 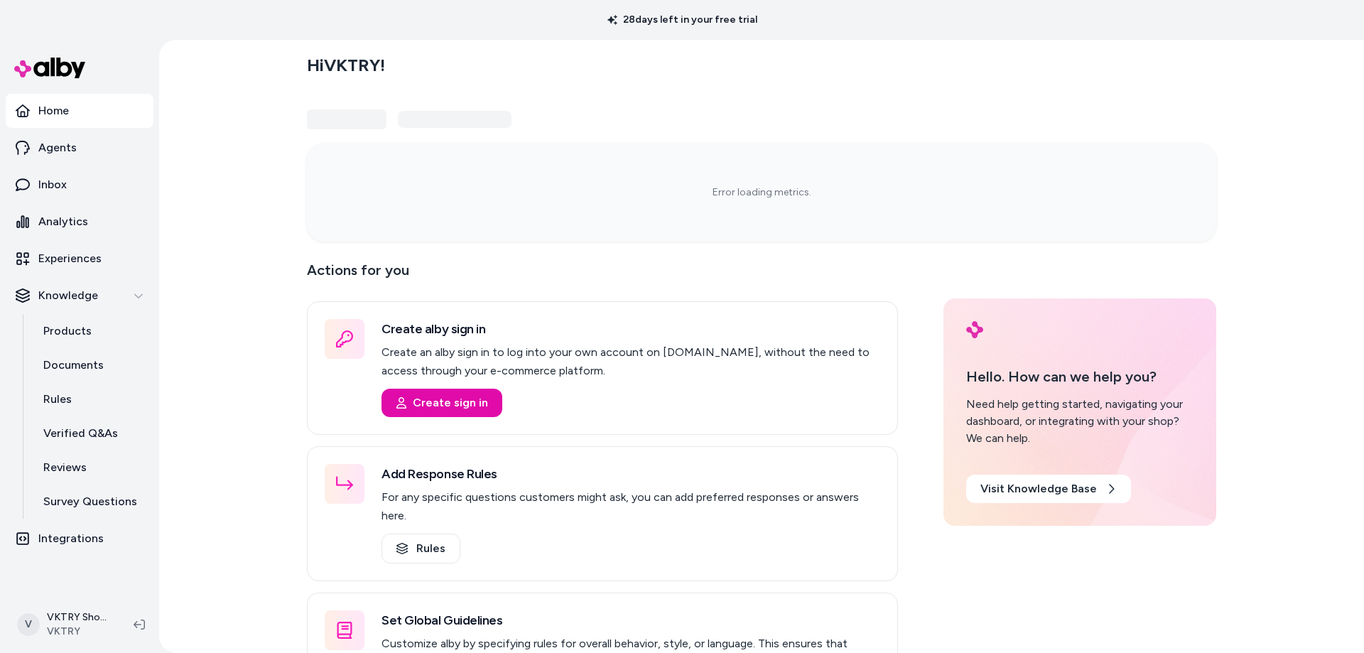 What do you see at coordinates (63, 222) in the screenshot?
I see `p: Analytics` at bounding box center [63, 222].